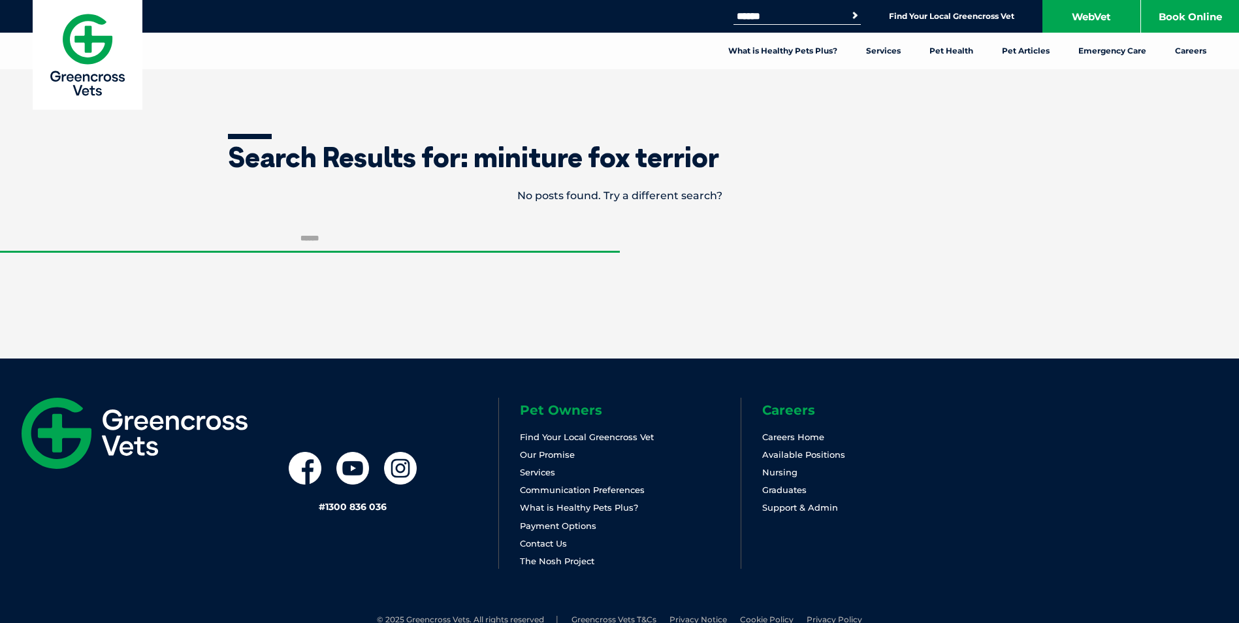  What do you see at coordinates (800, 507) in the screenshot?
I see `a: Support & Admin` at bounding box center [800, 507].